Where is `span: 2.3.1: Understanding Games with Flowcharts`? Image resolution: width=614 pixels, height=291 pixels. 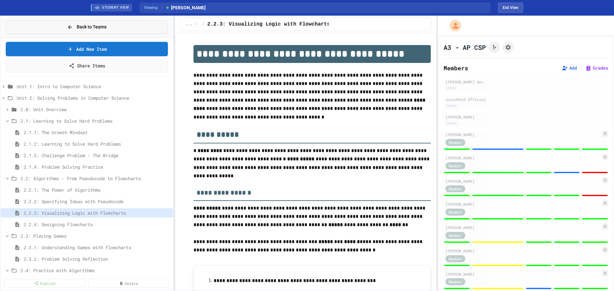 span: 2.3.1: Understanding Games with Flowcharts is located at coordinates (97, 248).